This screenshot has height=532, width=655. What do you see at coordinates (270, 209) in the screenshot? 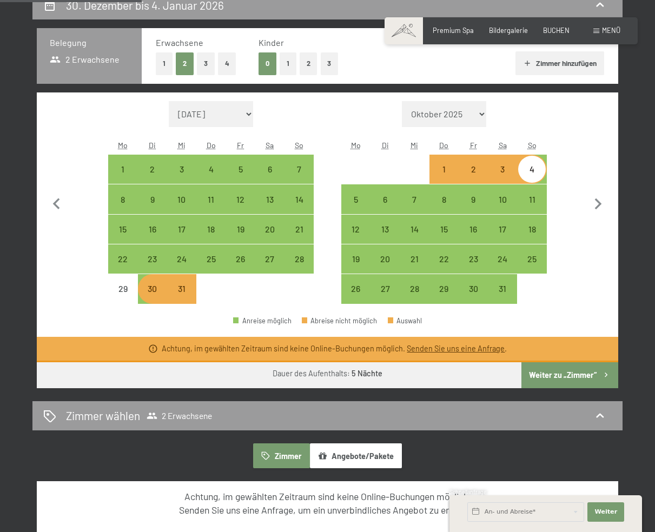
I see `div: 13` at bounding box center [270, 209].